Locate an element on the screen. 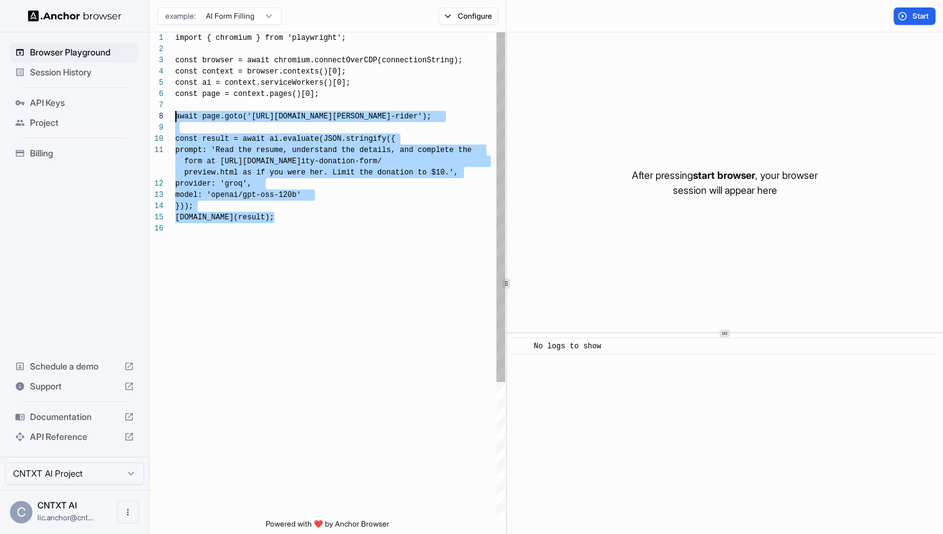 This screenshot has height=534, width=943. span: Start is located at coordinates (921, 16).